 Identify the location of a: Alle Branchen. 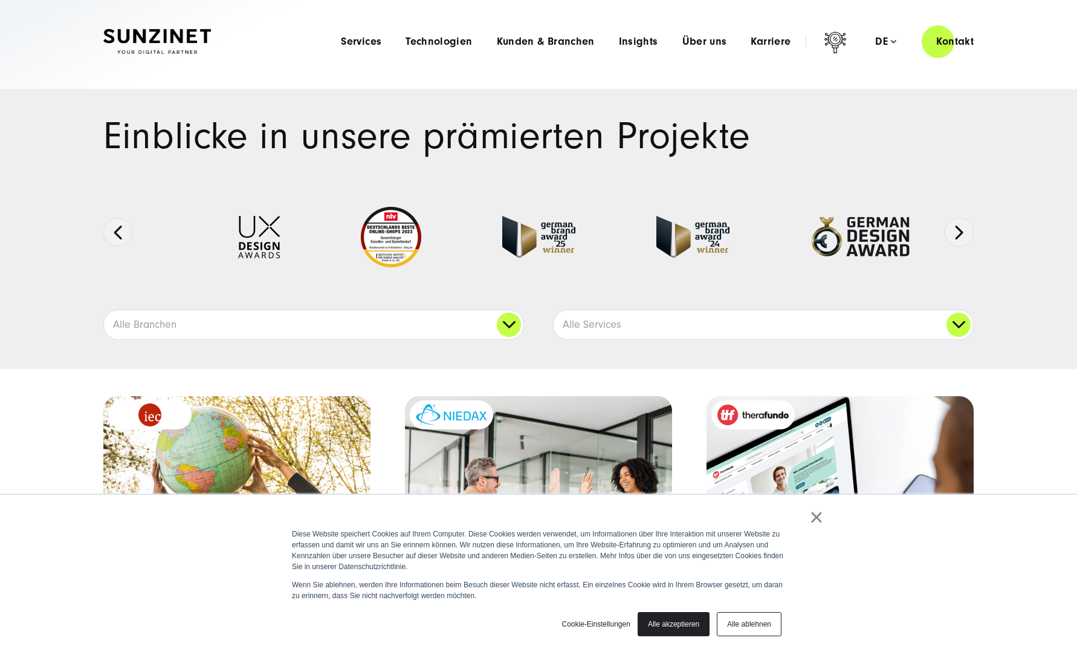
(314, 325).